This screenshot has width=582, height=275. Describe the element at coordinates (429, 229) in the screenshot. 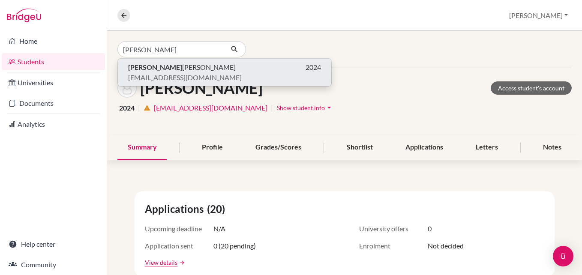

I see `span: 0` at that location.